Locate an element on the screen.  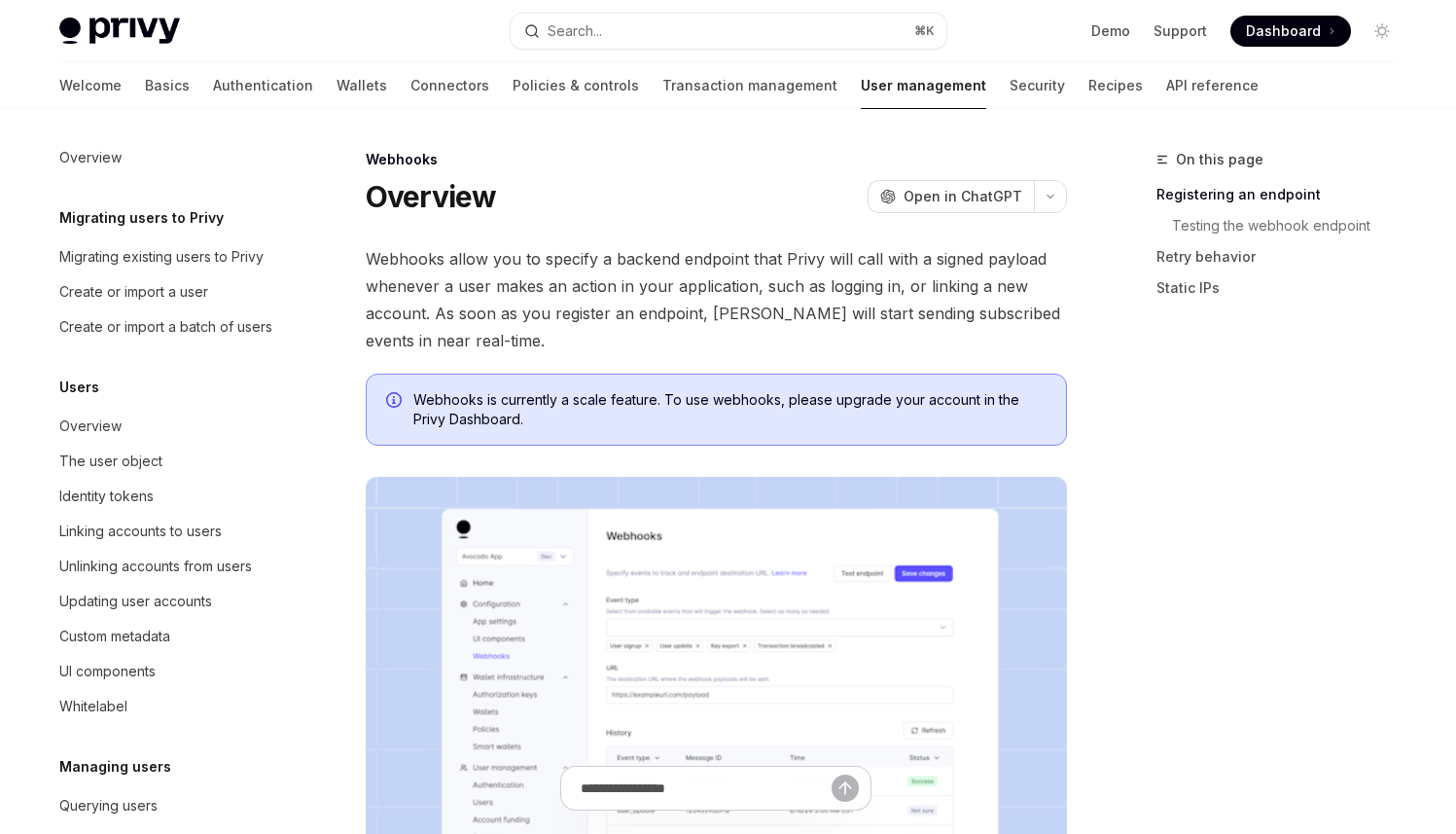
div: Create or import a batch of users is located at coordinates (165, 327).